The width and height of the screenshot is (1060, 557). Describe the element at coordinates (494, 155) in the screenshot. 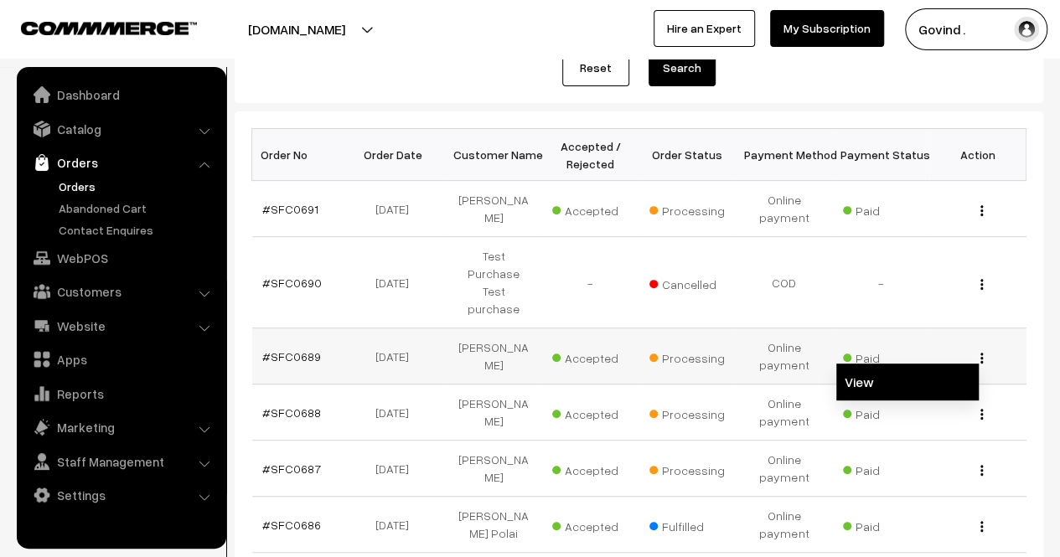

I see `th: Customer Name` at that location.